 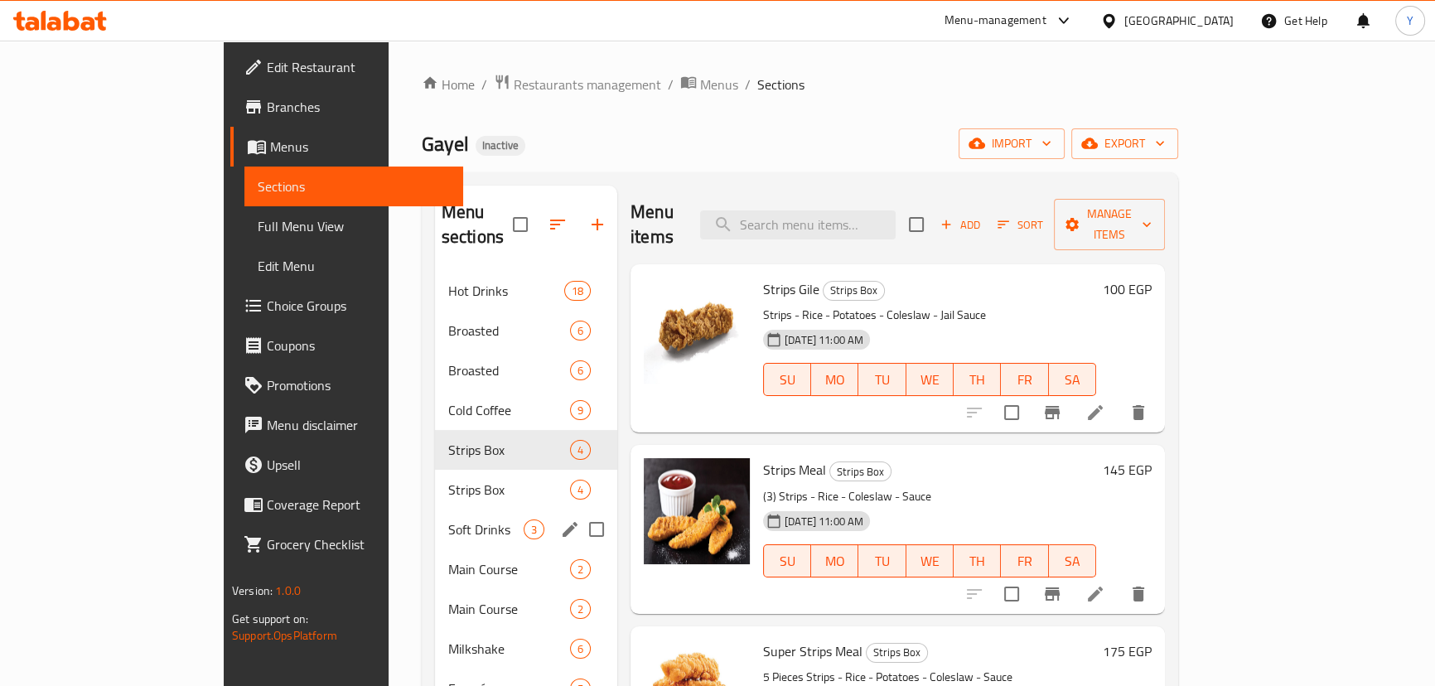 What do you see at coordinates (577, 291) in the screenshot?
I see `span: 18` at bounding box center [577, 291].